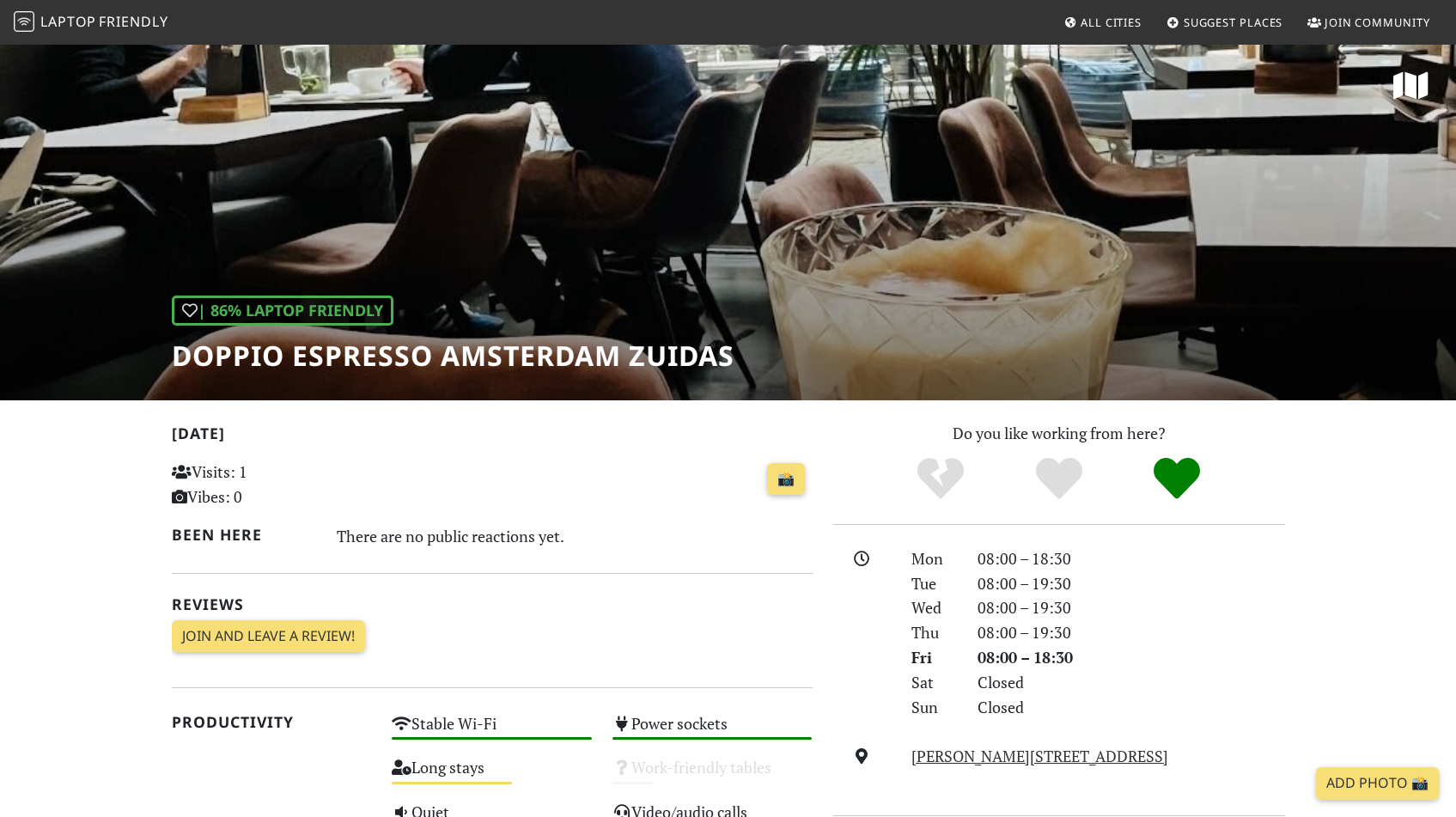  I want to click on a: Join Community, so click(1368, 23).